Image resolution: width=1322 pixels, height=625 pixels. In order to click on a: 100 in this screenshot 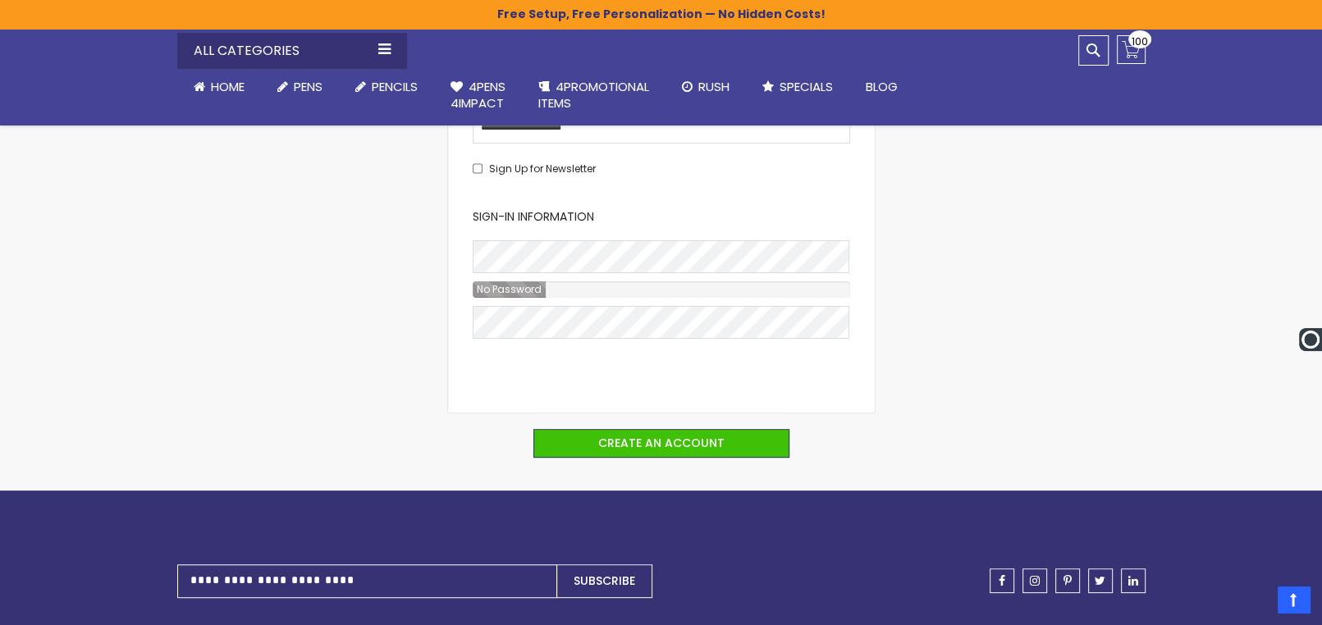, I will do `click(1131, 49)`.